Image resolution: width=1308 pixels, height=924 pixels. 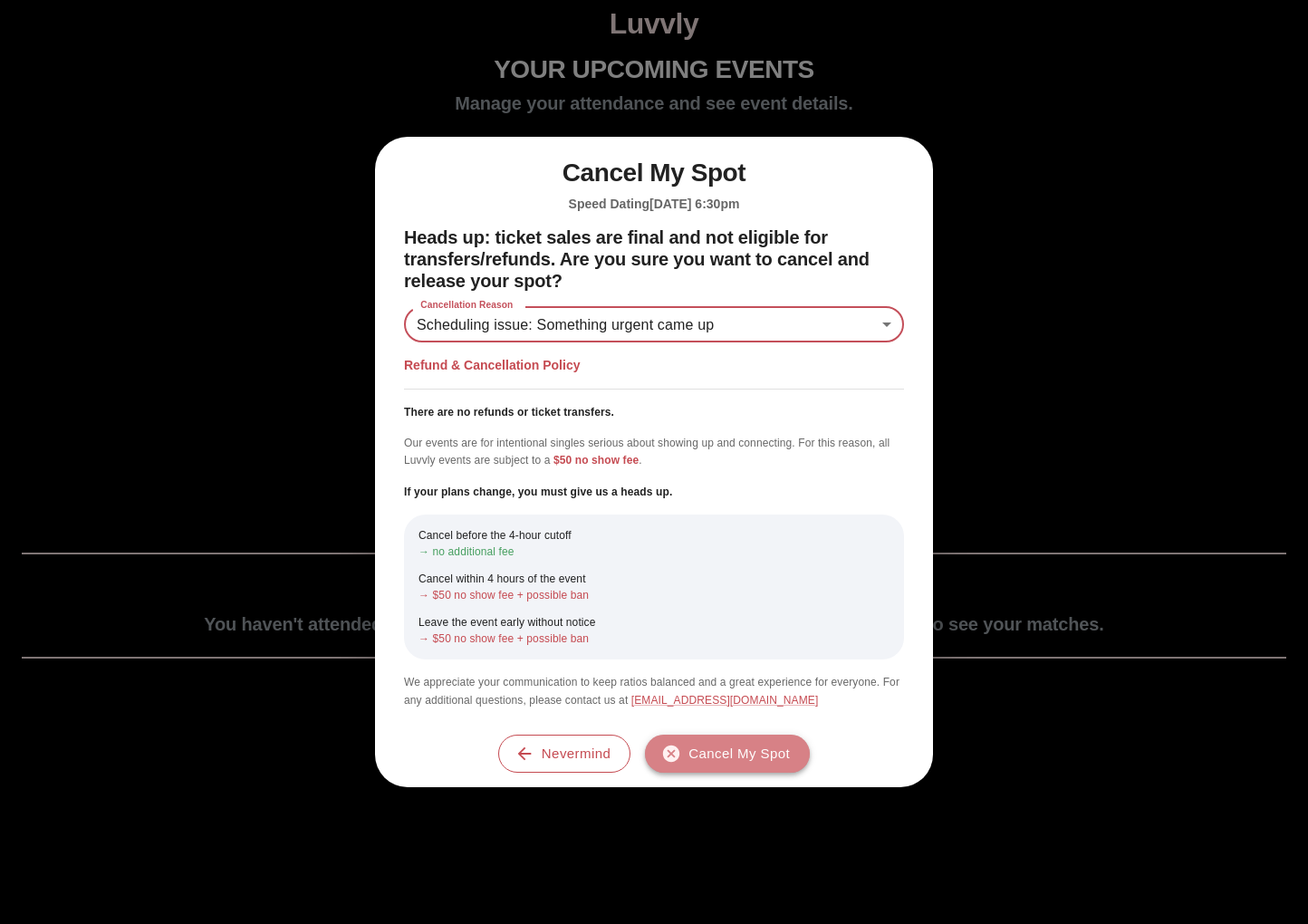 What do you see at coordinates (654, 491) in the screenshot?
I see `p: If your plans change, you must give us a heads up.` at bounding box center [654, 491].